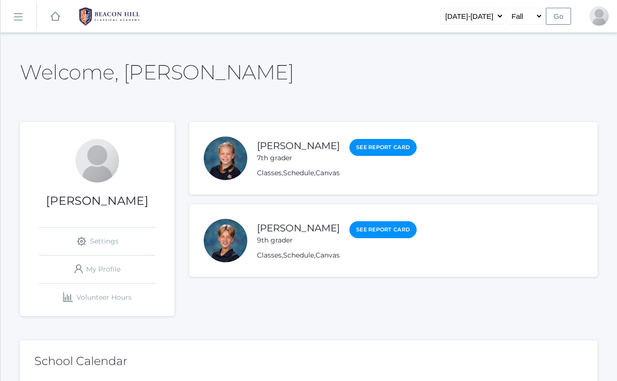 Image resolution: width=617 pixels, height=381 pixels. Describe the element at coordinates (298, 240) in the screenshot. I see `div: 9th grader` at that location.